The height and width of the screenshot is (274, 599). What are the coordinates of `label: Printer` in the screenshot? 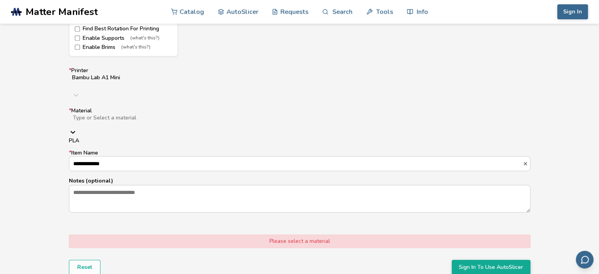 It's located at (300, 85).